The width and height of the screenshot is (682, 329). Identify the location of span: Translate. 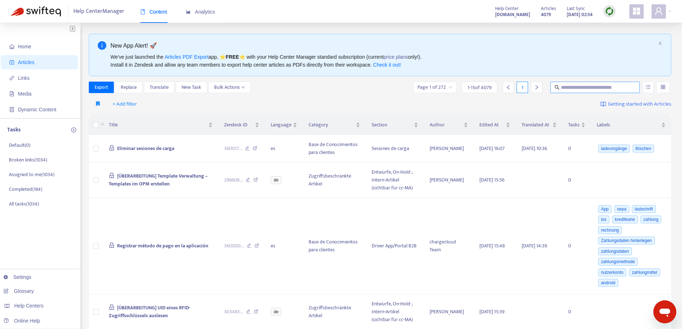
(159, 87).